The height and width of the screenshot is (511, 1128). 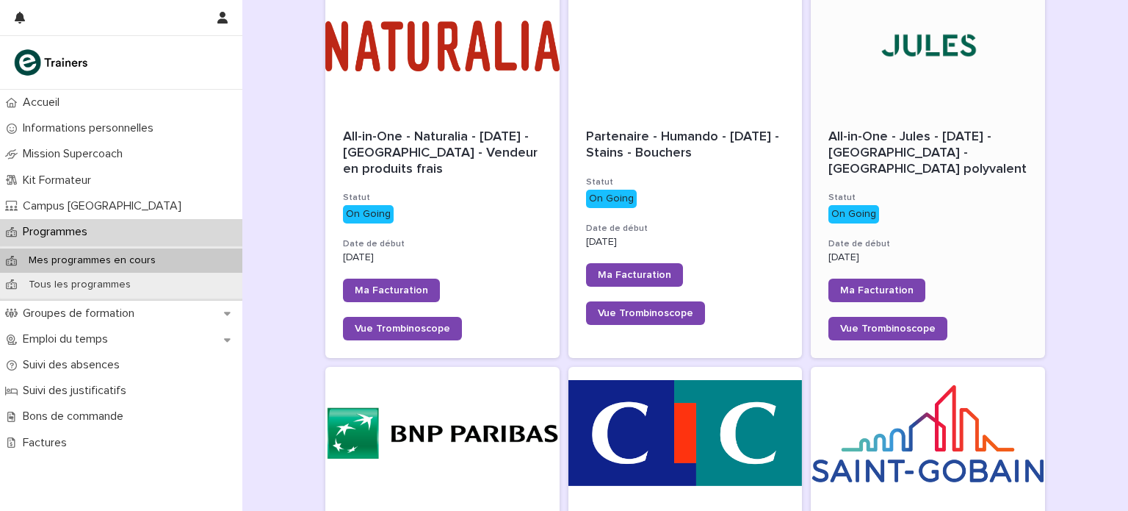 I want to click on p: Accueil, so click(x=44, y=102).